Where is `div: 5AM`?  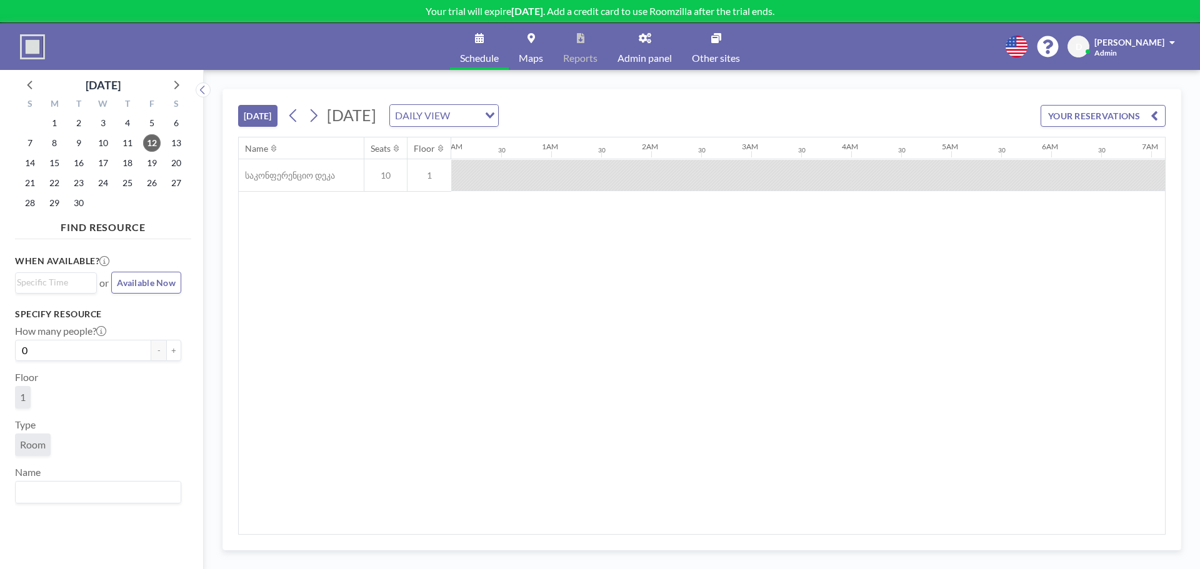 div: 5AM is located at coordinates (950, 146).